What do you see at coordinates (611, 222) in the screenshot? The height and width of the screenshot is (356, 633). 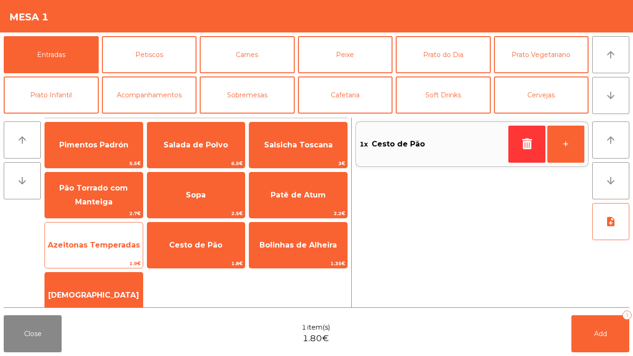 I see `button: note_add` at bounding box center [611, 222].